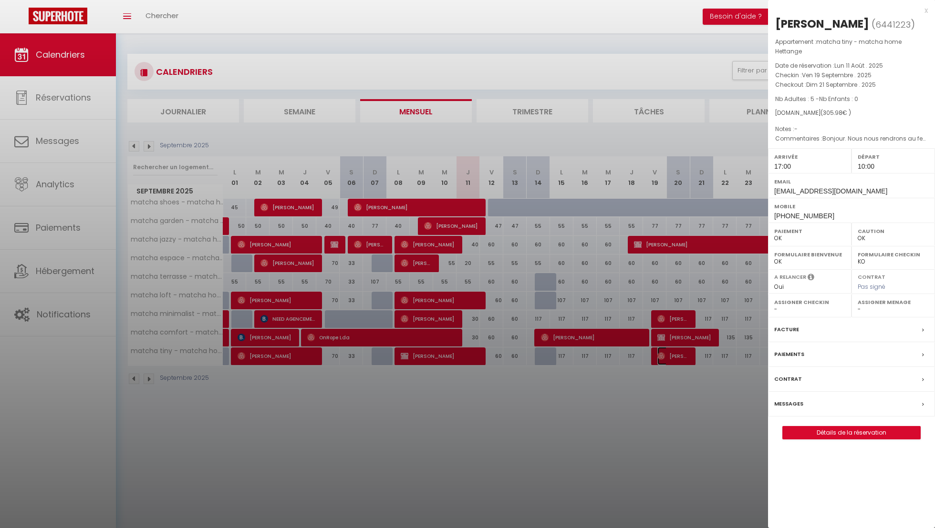 This screenshot has width=935, height=528. What do you see at coordinates (782, 166) in the screenshot?
I see `span: 17:00` at bounding box center [782, 166].